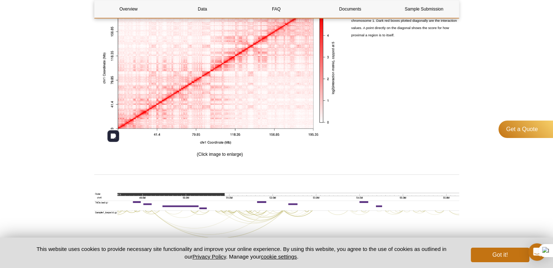  Describe the element at coordinates (537, 252) in the screenshot. I see `div: Open Intercom Messenger` at that location.